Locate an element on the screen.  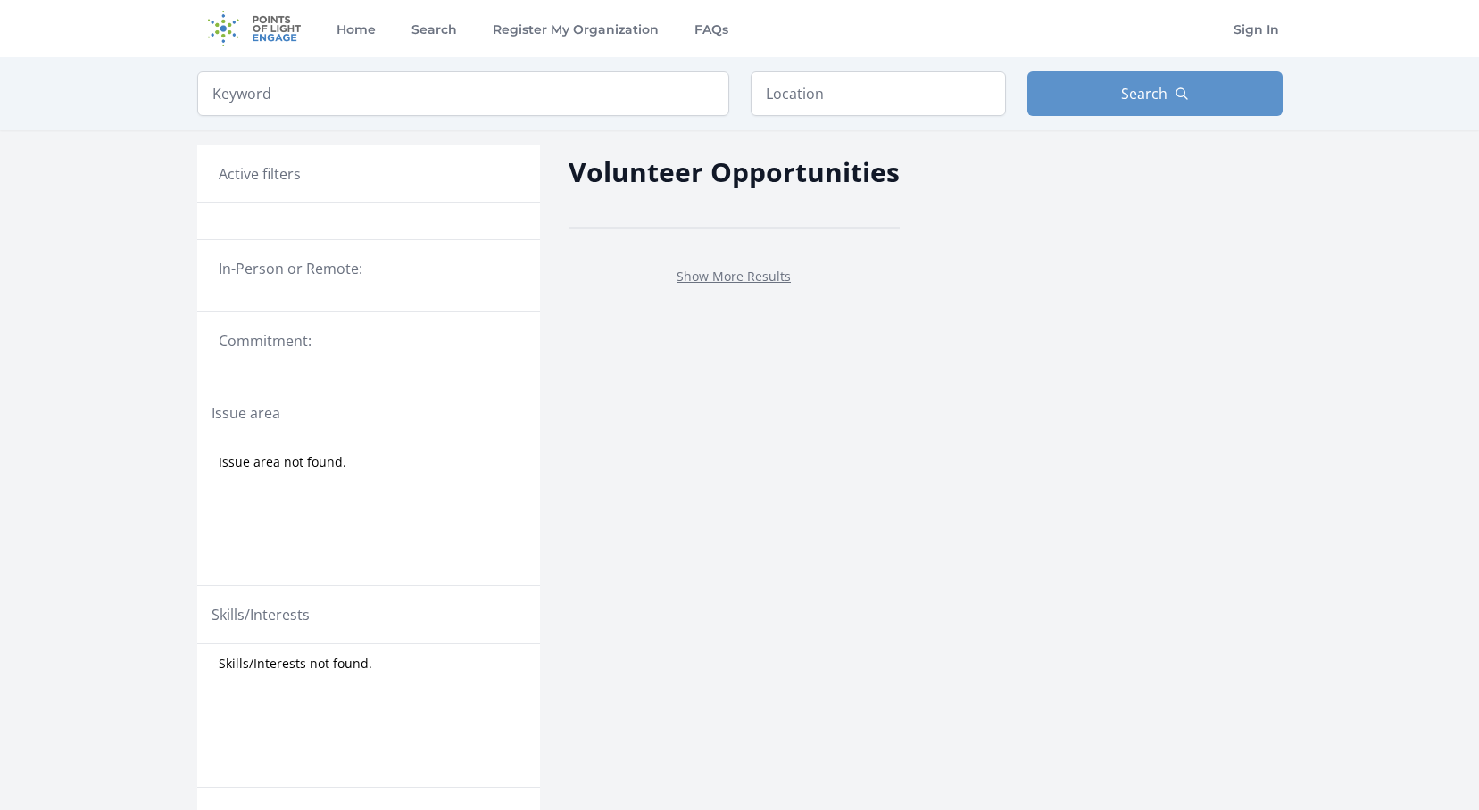
span: Skills/Interests not found. is located at coordinates (295, 664).